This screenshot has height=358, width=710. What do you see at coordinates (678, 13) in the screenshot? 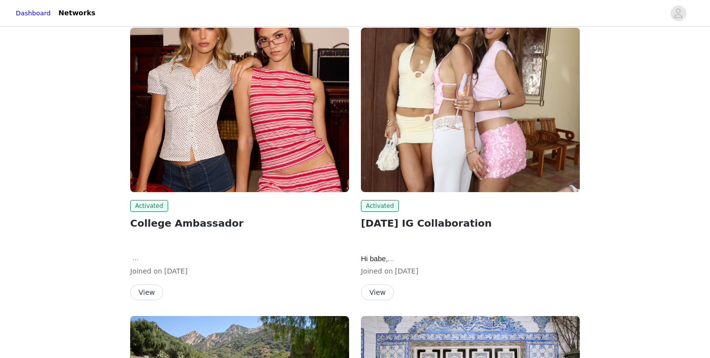
I see `div: avatar` at bounding box center [678, 13].